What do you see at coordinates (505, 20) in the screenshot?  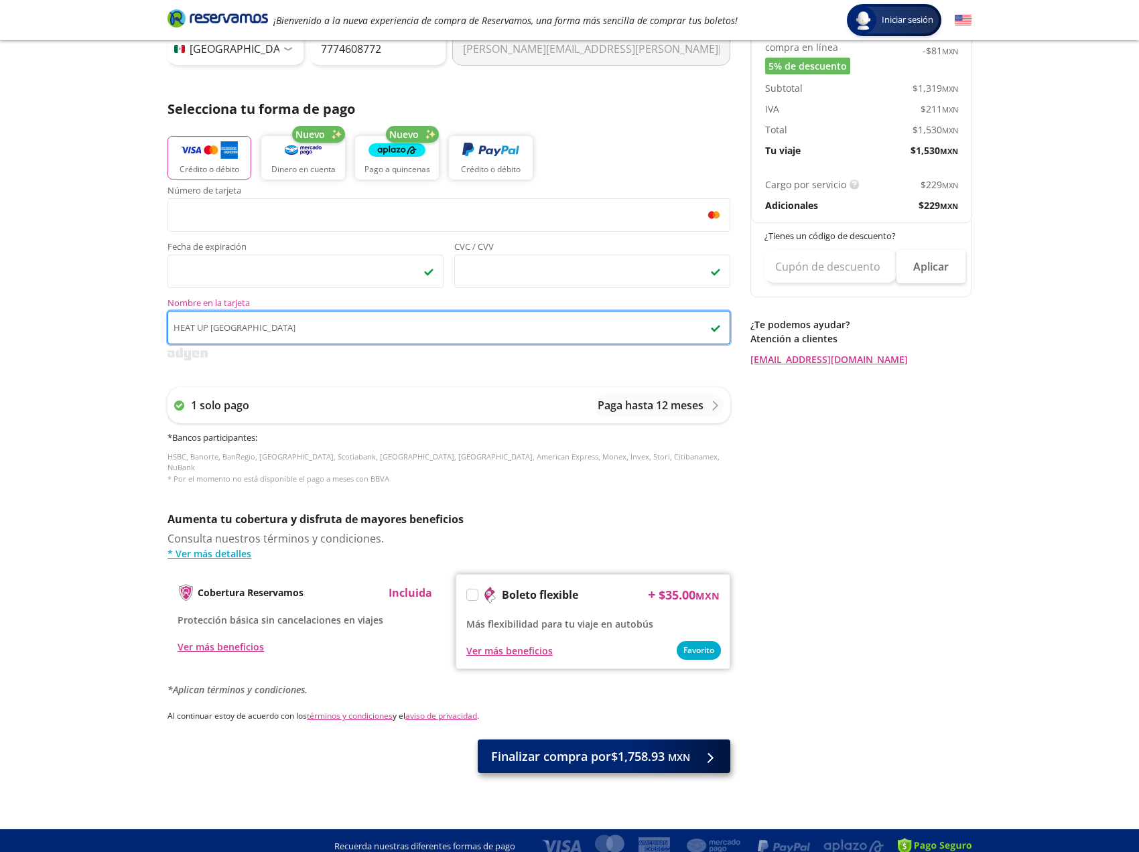 I see `em: ¡Bienvenido a la nueva experiencia de compra de Reservamos, una forma más sencilla de comprar tus...` at bounding box center [505, 20].